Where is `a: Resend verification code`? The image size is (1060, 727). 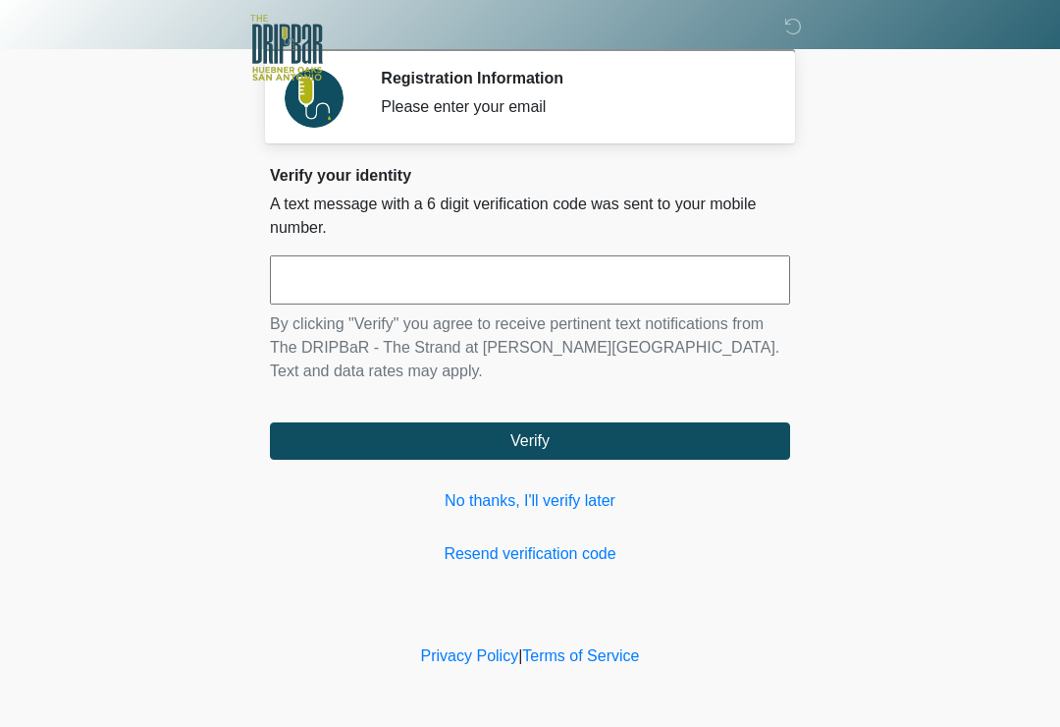
a: Resend verification code is located at coordinates (530, 554).